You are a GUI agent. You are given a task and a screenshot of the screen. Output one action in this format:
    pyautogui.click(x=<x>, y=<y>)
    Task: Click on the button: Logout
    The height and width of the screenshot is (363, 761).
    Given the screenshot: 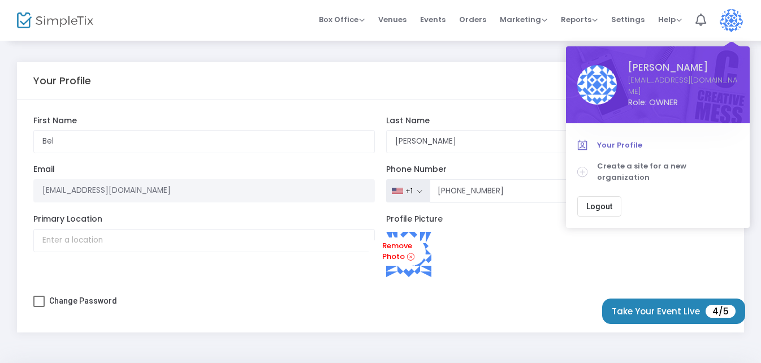 What is the action you would take?
    pyautogui.click(x=600, y=206)
    